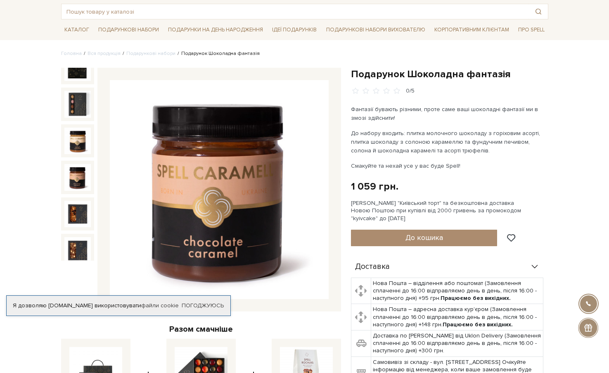 This screenshot has width=609, height=373. I want to click on a: Погоджуюсь, so click(203, 306).